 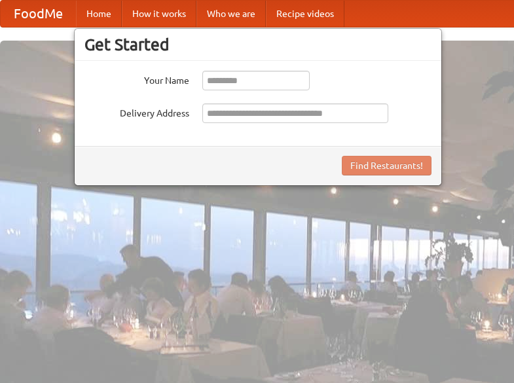 What do you see at coordinates (386, 166) in the screenshot?
I see `button: Find Restaurants!` at bounding box center [386, 166].